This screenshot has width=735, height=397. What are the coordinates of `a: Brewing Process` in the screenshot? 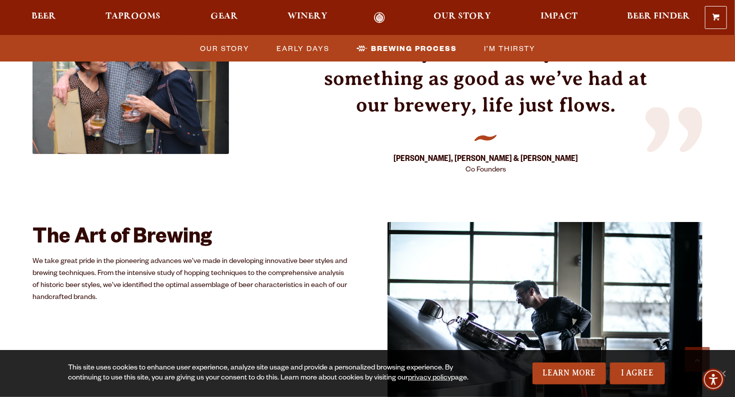 It's located at (407, 48).